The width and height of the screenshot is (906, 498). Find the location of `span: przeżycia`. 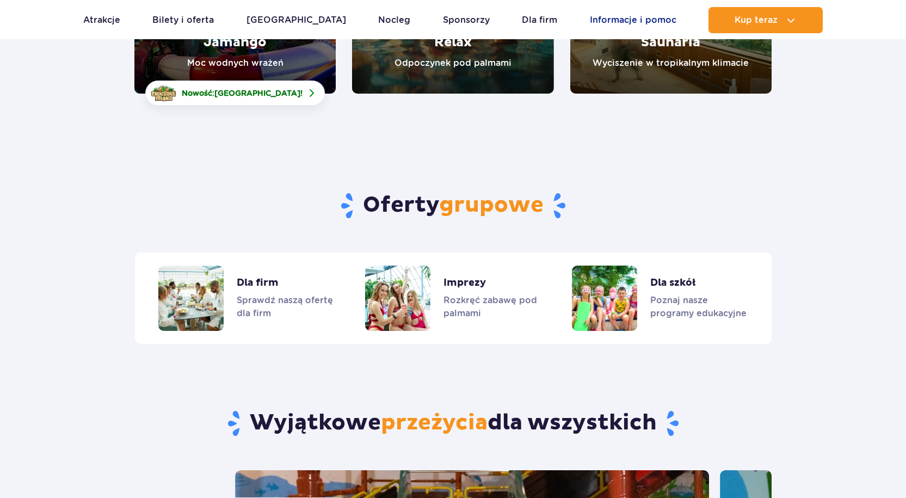

span: przeżycia is located at coordinates (434, 423).